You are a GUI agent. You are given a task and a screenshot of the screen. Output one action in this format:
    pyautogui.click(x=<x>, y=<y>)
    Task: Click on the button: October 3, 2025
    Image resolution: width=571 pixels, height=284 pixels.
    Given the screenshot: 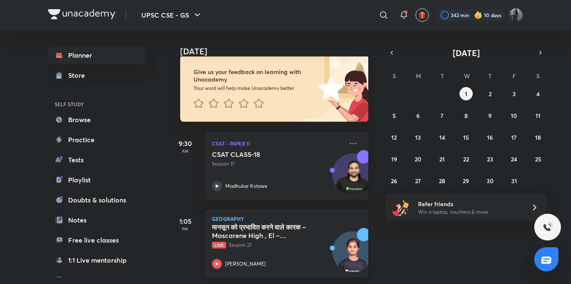 What is the action you would take?
    pyautogui.click(x=514, y=94)
    